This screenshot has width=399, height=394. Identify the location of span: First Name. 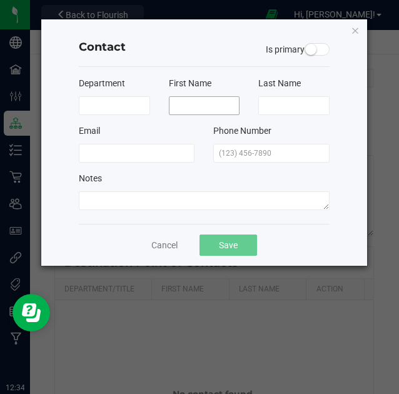
(190, 83).